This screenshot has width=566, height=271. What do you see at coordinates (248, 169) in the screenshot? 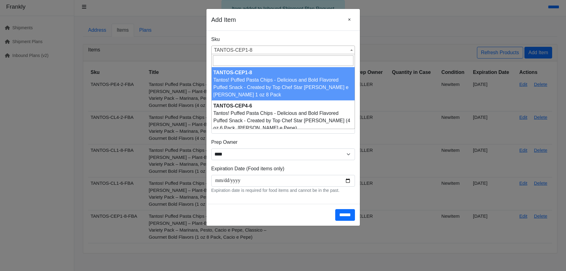
I see `label: Expiration Date (Food items only)` at bounding box center [248, 169].